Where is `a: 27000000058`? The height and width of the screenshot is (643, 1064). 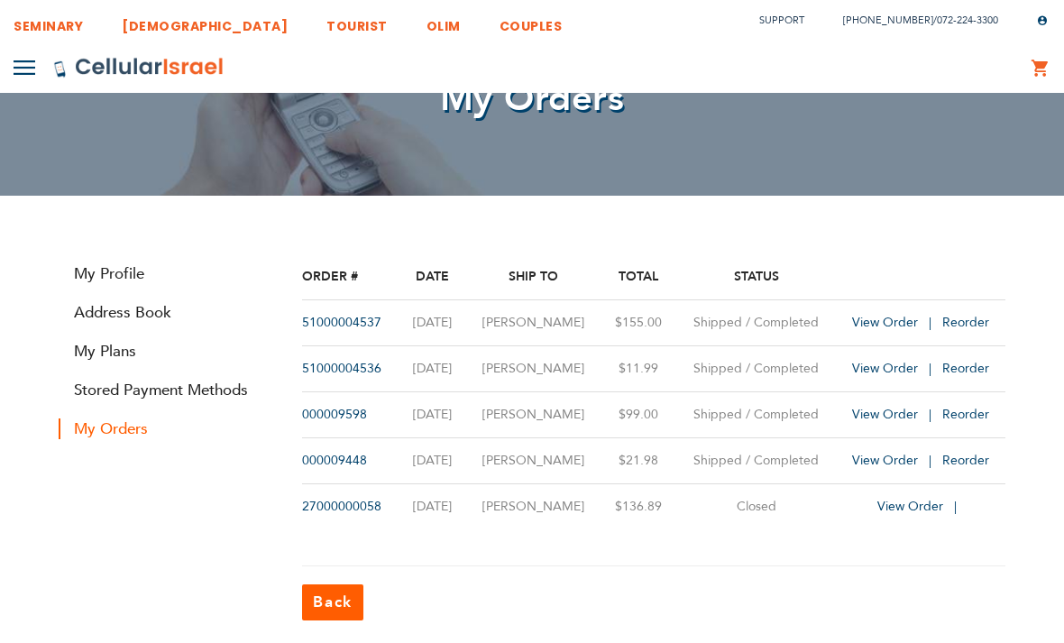
a: 27000000058 is located at coordinates (342, 506).